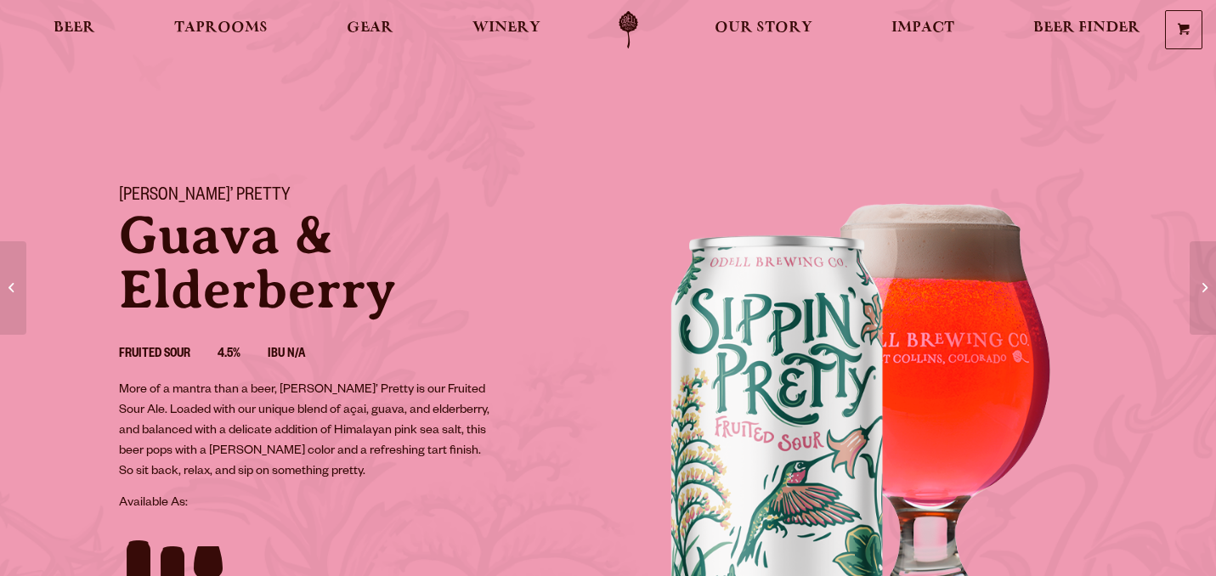 This screenshot has height=576, width=1216. I want to click on a: Impact, so click(923, 30).